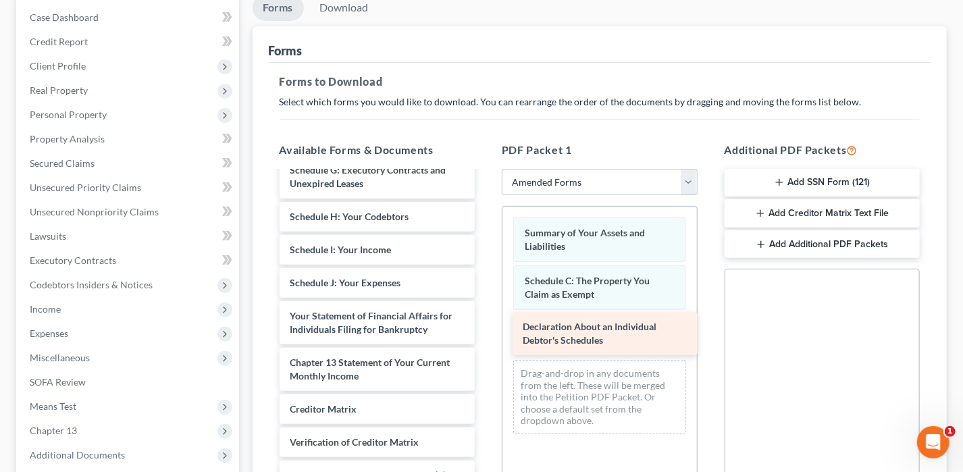 This screenshot has width=963, height=472. What do you see at coordinates (94, 211) in the screenshot?
I see `span: Unsecured Nonpriority Claims` at bounding box center [94, 211].